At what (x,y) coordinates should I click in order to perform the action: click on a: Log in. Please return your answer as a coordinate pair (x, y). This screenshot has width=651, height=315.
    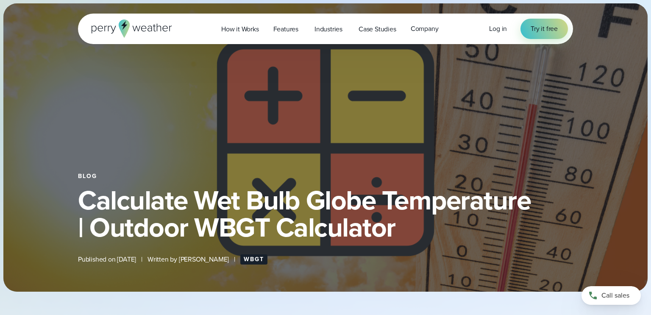
    Looking at the image, I should click on (498, 29).